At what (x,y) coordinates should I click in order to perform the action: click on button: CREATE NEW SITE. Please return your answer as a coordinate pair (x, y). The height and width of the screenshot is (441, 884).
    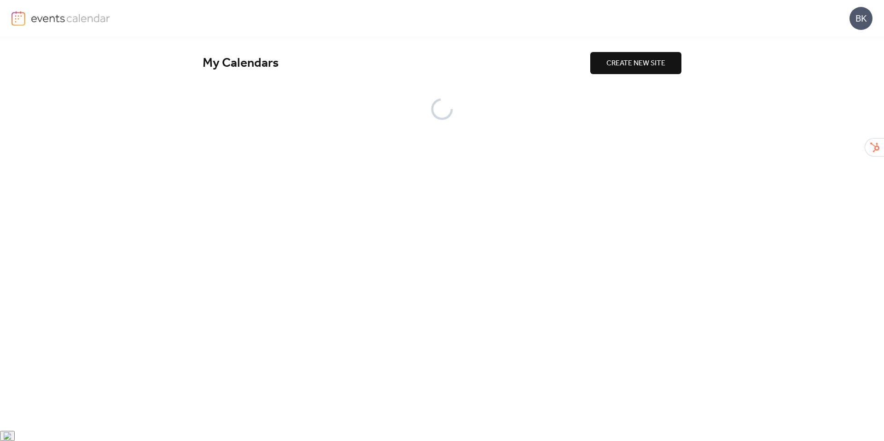
    Looking at the image, I should click on (636, 63).